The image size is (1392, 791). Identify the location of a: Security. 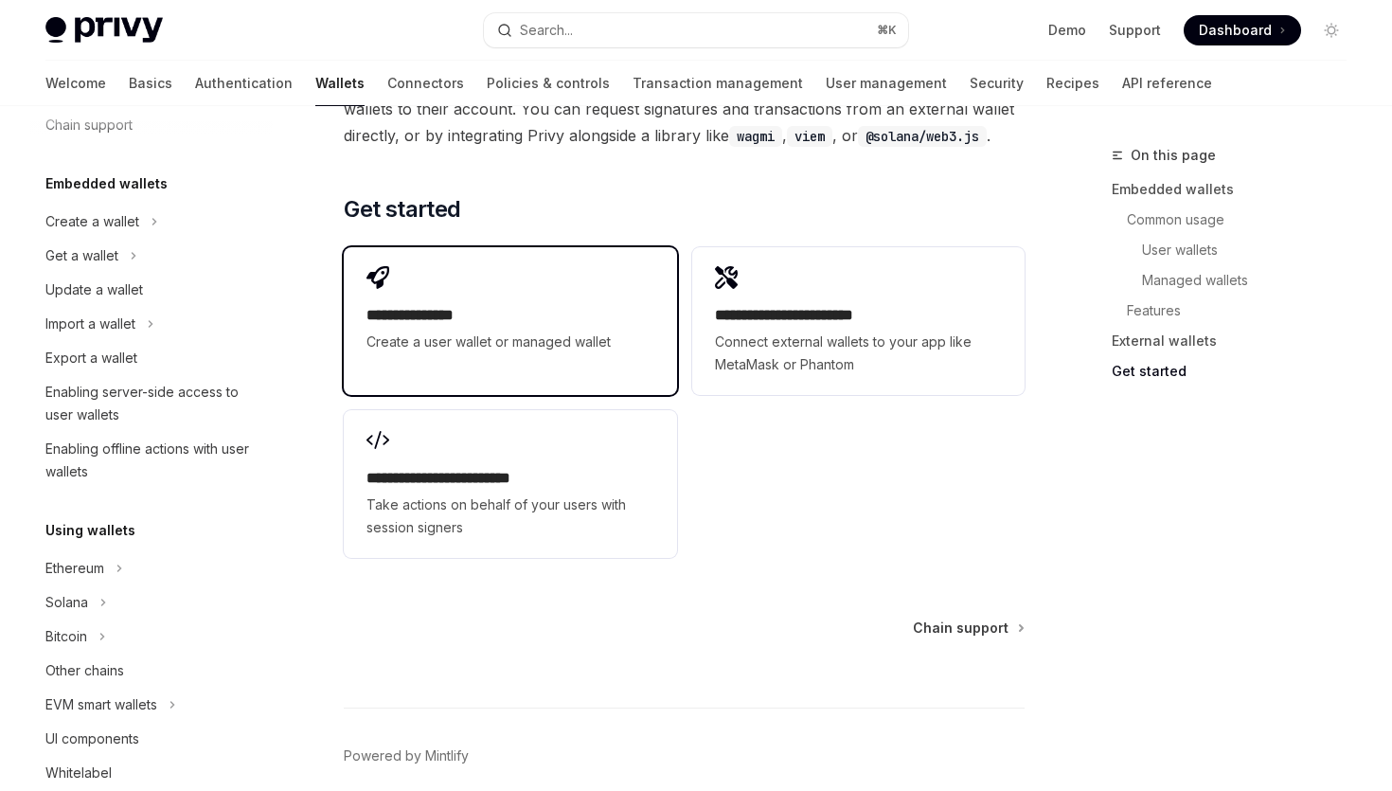
(996, 83).